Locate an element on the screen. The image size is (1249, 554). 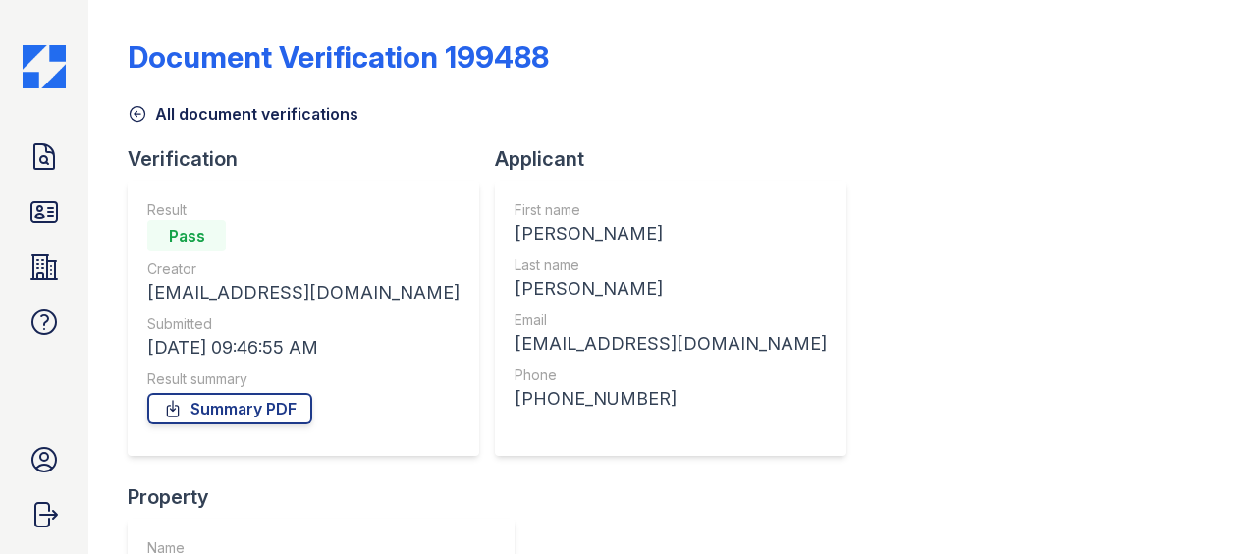
div: Verification is located at coordinates (311, 159).